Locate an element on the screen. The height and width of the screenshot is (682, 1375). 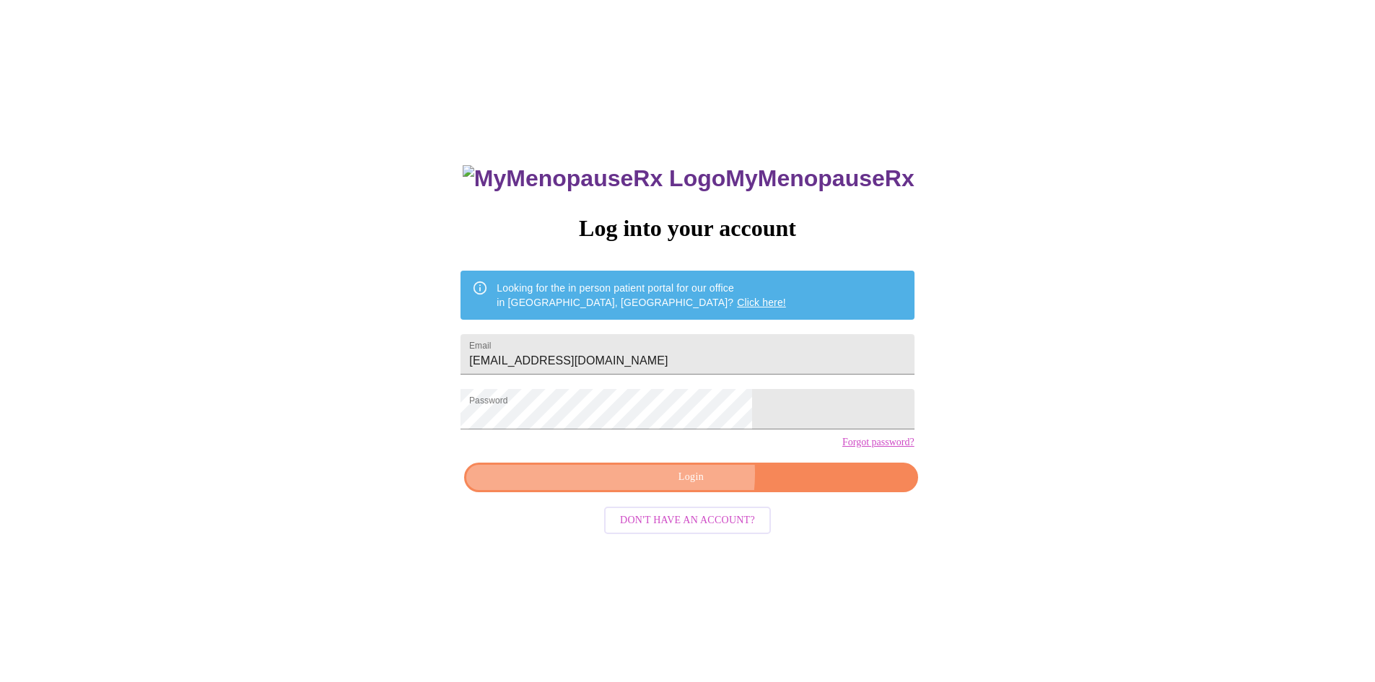
img: MyMenopauseRx Logo is located at coordinates (594, 178).